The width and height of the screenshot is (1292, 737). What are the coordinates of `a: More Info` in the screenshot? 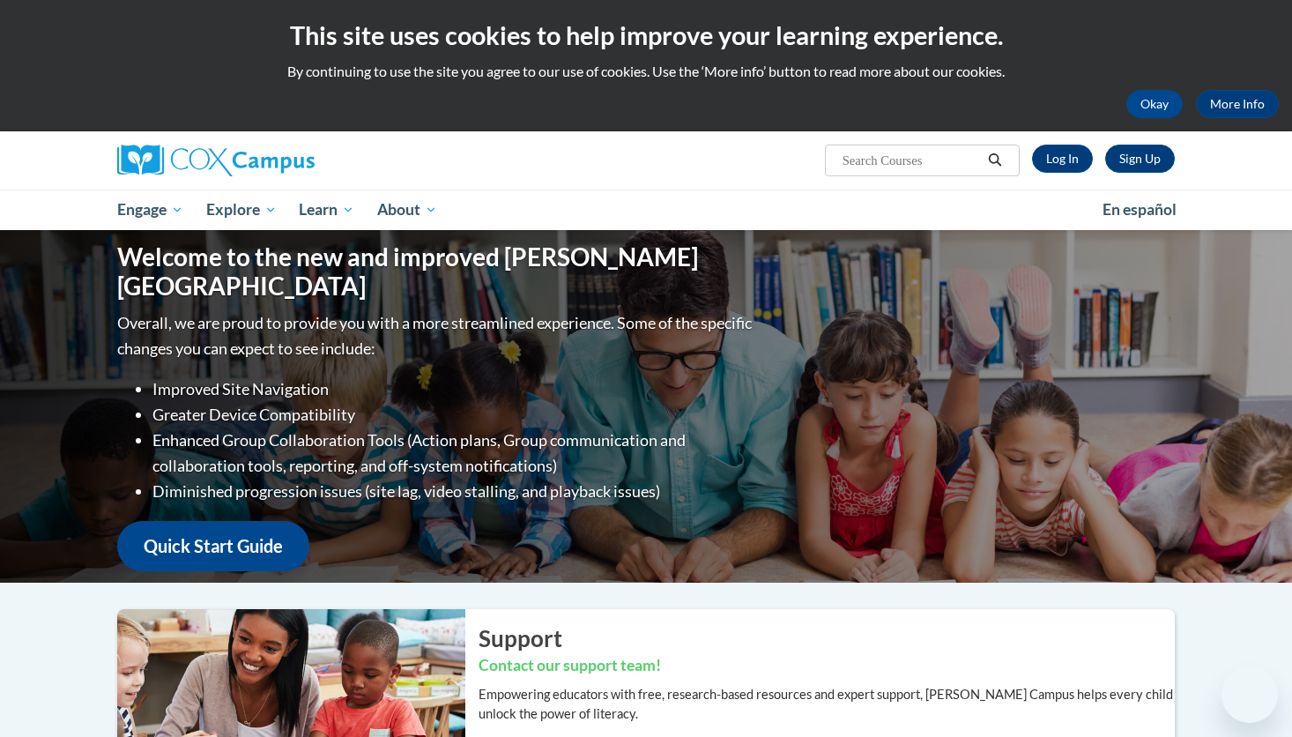 It's located at (1237, 104).